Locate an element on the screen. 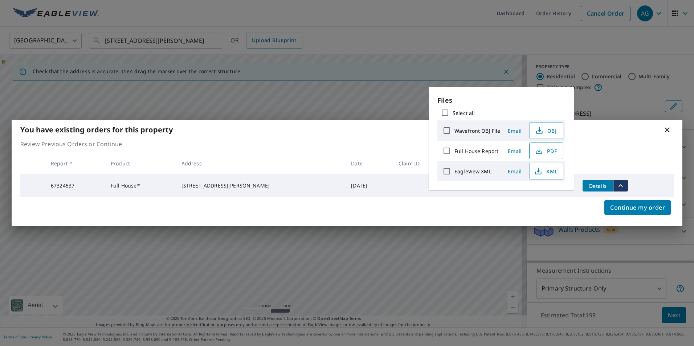 Image resolution: width=694 pixels, height=346 pixels. button: XML is located at coordinates (546, 171).